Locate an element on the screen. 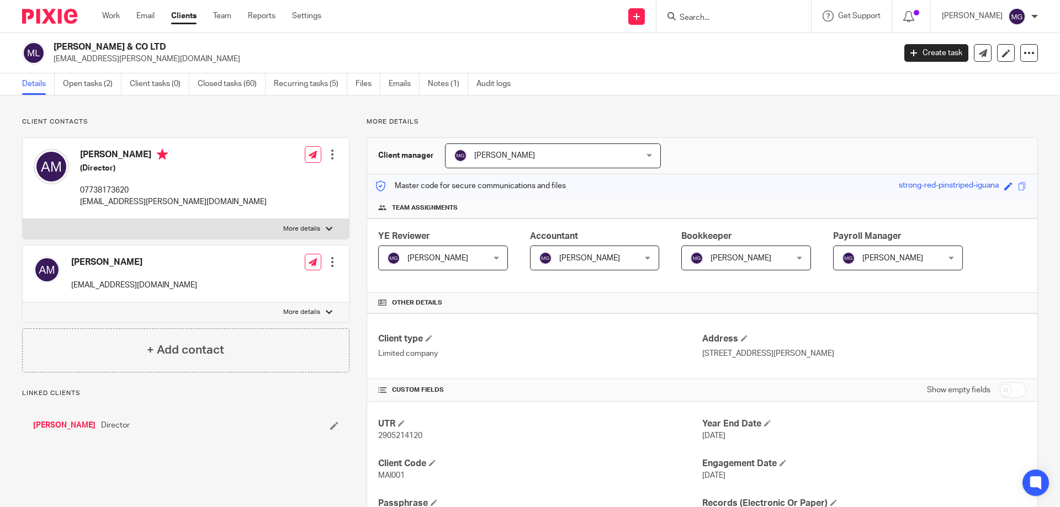  a: Settings is located at coordinates (306, 16).